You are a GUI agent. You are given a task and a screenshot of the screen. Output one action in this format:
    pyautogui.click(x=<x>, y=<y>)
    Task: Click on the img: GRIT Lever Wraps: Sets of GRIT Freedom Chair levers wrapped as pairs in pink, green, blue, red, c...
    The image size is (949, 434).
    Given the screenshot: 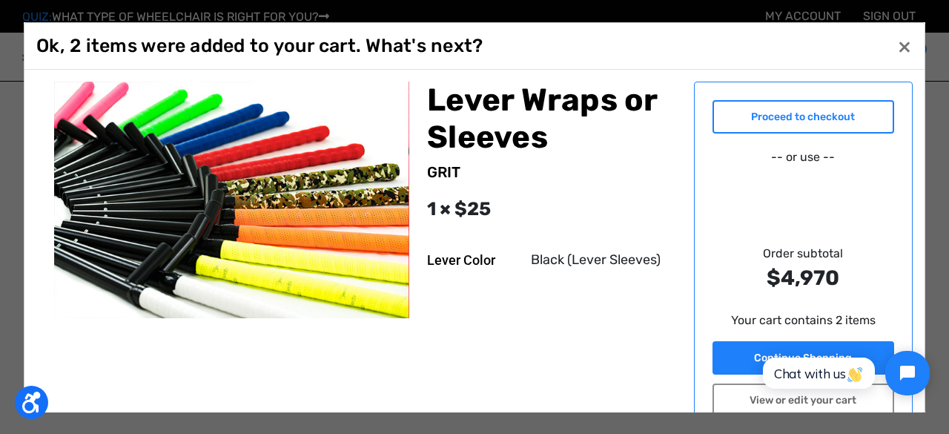 What is the action you would take?
    pyautogui.click(x=231, y=199)
    